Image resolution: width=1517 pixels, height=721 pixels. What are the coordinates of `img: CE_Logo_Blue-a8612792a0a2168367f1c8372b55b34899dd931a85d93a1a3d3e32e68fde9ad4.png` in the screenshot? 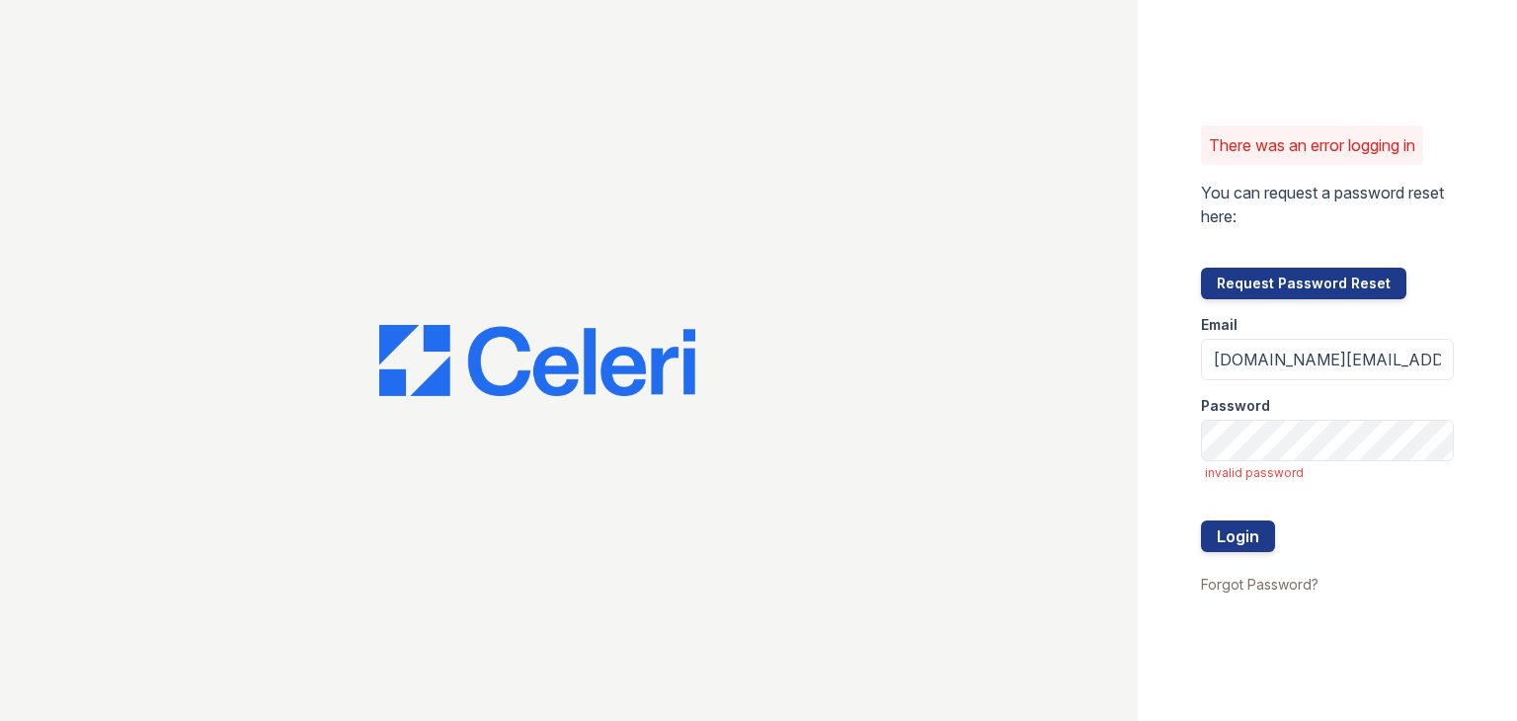 It's located at (537, 361).